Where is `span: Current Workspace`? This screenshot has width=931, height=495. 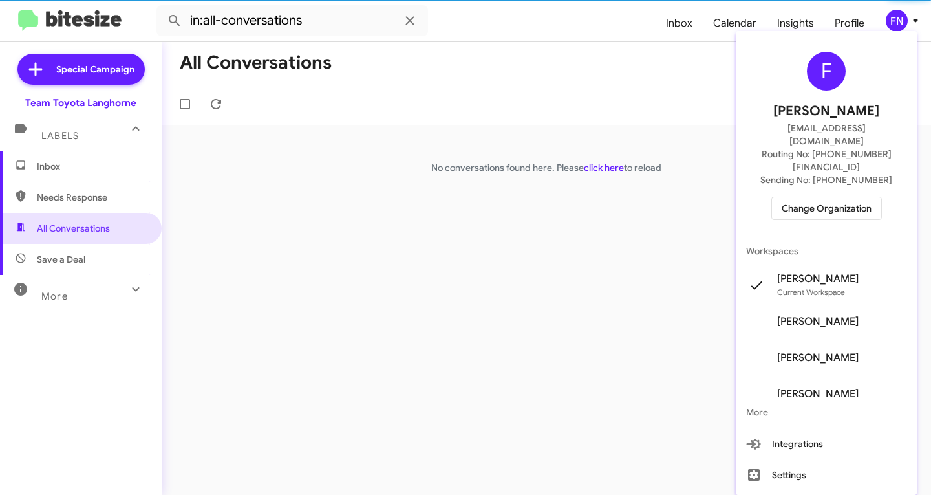
span: Current Workspace is located at coordinates (811, 292).